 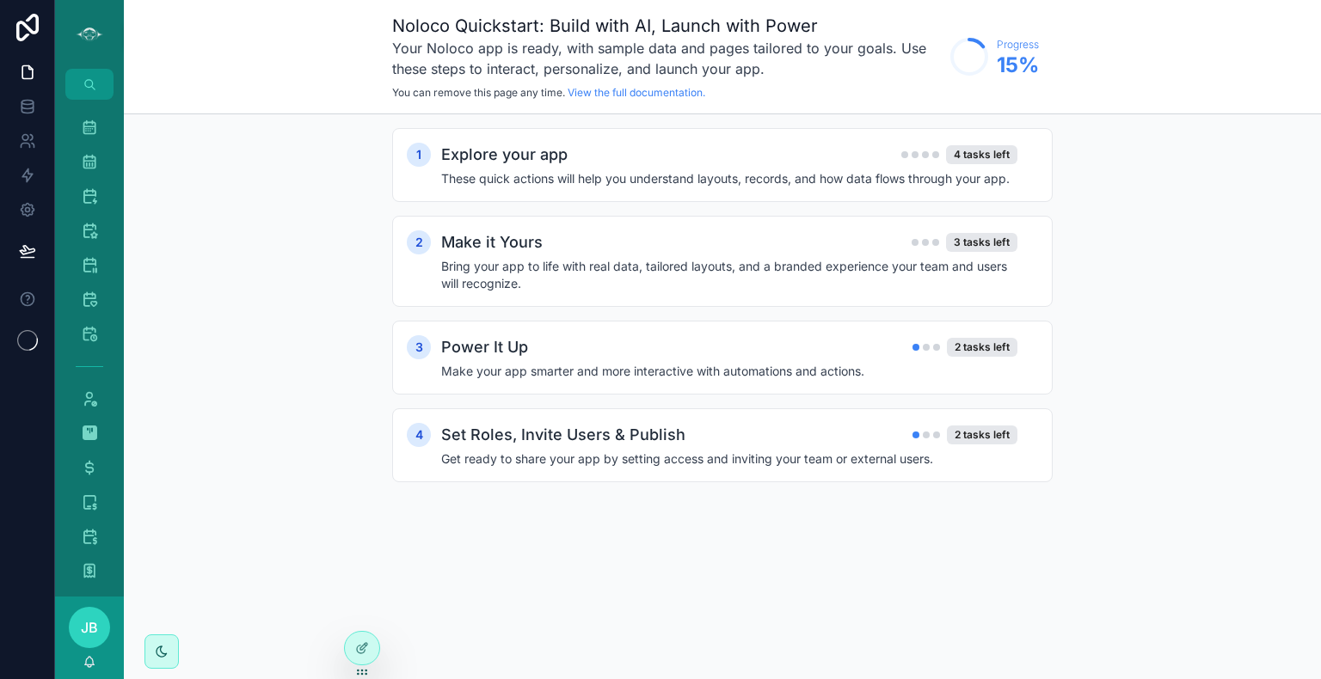 I want to click on h4: Get ready to share your app by setting access and inviting your team or external users., so click(x=729, y=459).